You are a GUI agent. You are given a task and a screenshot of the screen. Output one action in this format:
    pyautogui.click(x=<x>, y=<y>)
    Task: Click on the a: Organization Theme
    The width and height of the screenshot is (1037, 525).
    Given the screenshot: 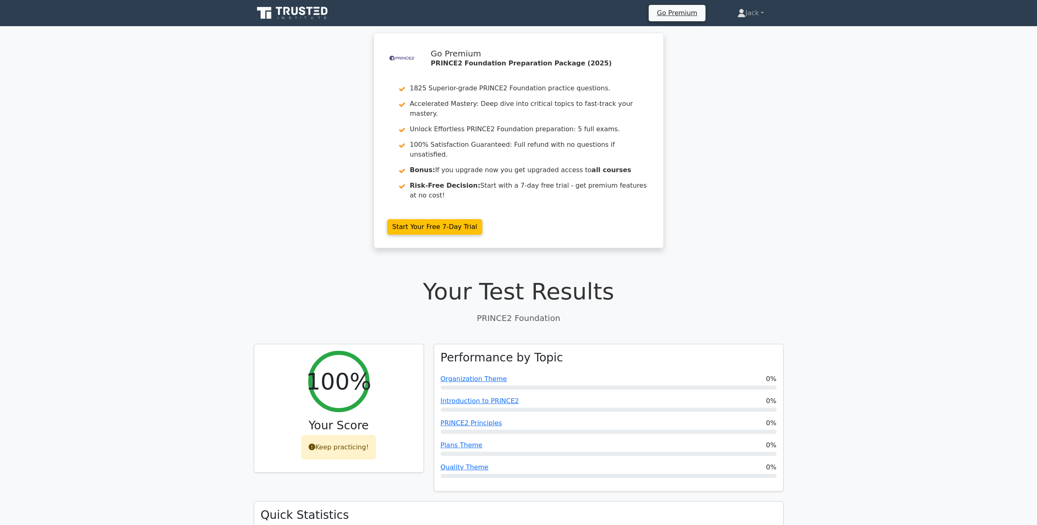 What is the action you would take?
    pyautogui.click(x=474, y=378)
    